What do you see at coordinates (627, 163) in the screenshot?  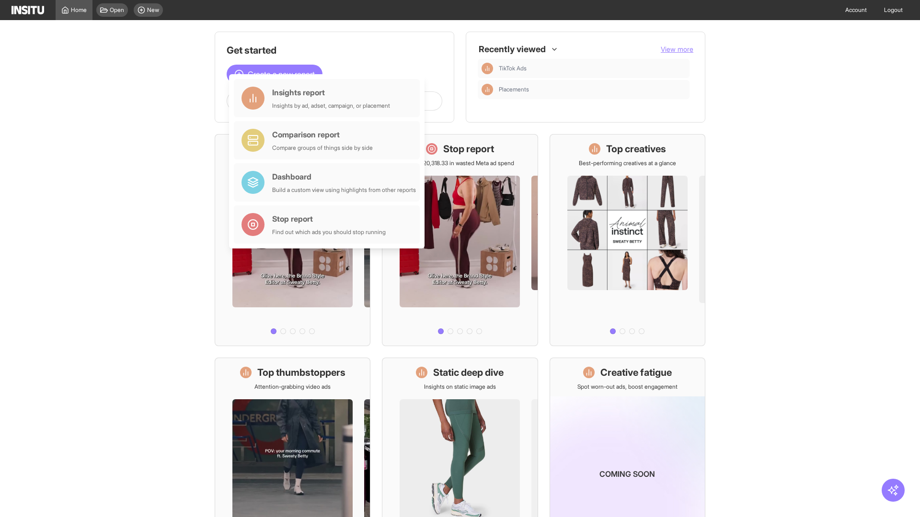 I see `p: Best-performing creatives at a glance` at bounding box center [627, 163].